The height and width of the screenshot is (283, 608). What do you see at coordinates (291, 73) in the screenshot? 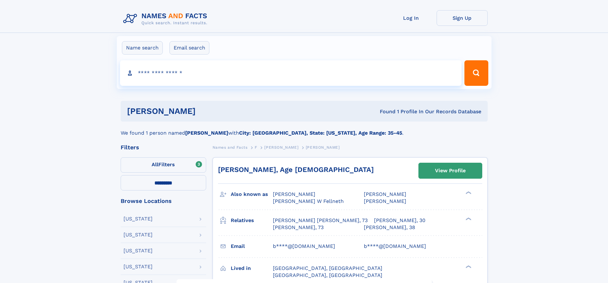
I see `input: search input` at bounding box center [291, 73].